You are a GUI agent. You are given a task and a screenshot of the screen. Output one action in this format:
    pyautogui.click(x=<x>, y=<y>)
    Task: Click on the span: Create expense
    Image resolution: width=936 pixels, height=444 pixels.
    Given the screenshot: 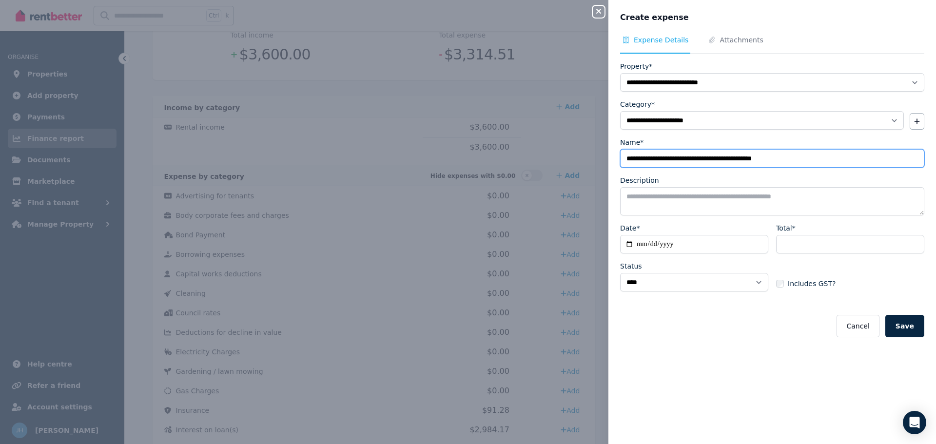 What is the action you would take?
    pyautogui.click(x=654, y=18)
    